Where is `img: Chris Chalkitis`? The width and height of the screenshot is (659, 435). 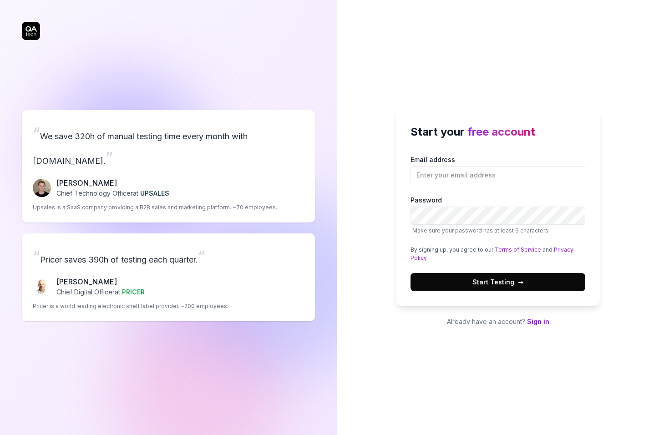
img: Chris Chalkitis is located at coordinates (42, 287).